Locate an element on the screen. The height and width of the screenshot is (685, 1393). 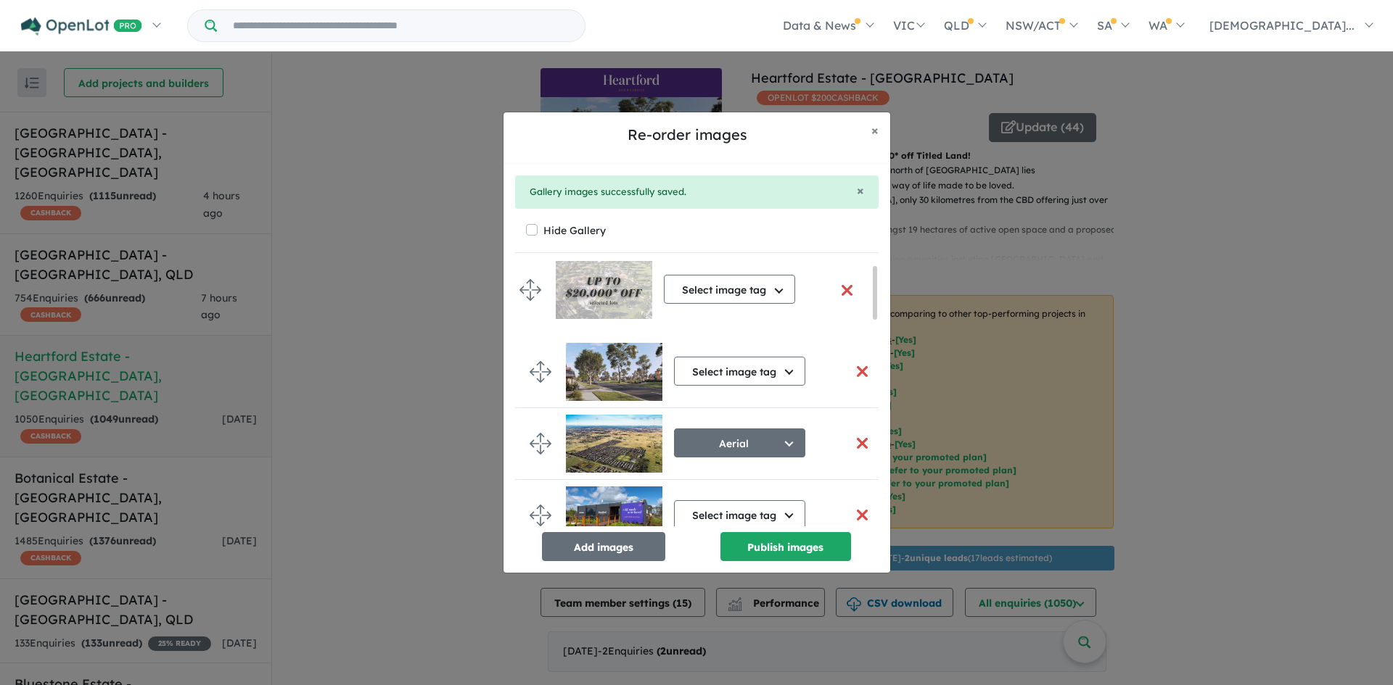
h5: Re-order images is located at coordinates (687, 135).